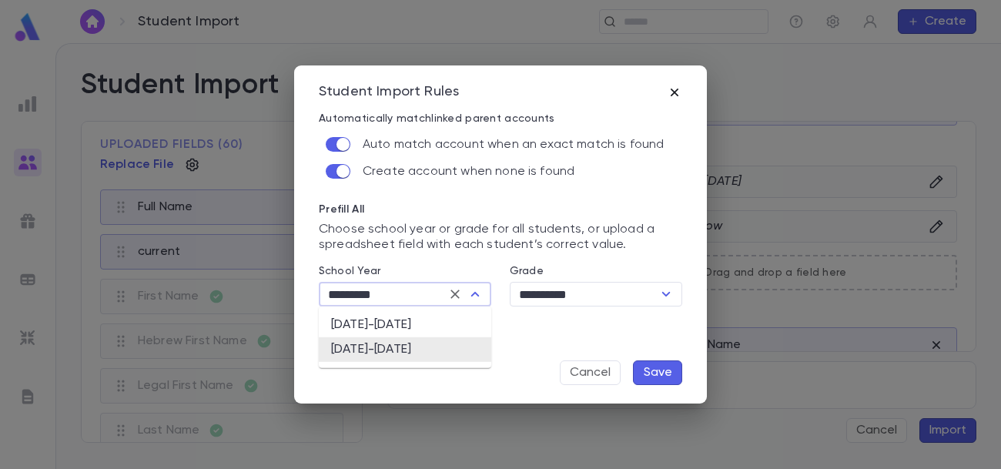 The height and width of the screenshot is (469, 1001). Describe the element at coordinates (389, 92) in the screenshot. I see `div: Student Import Rules` at that location.